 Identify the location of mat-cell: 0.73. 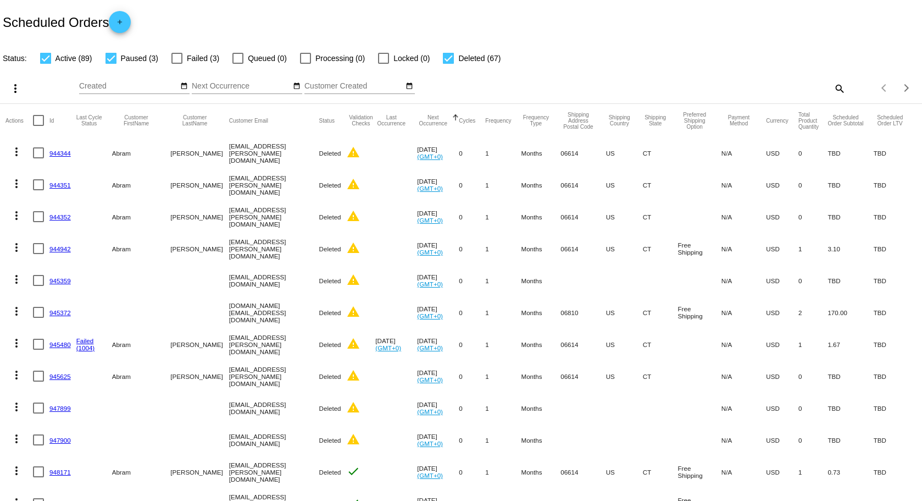
(850, 471).